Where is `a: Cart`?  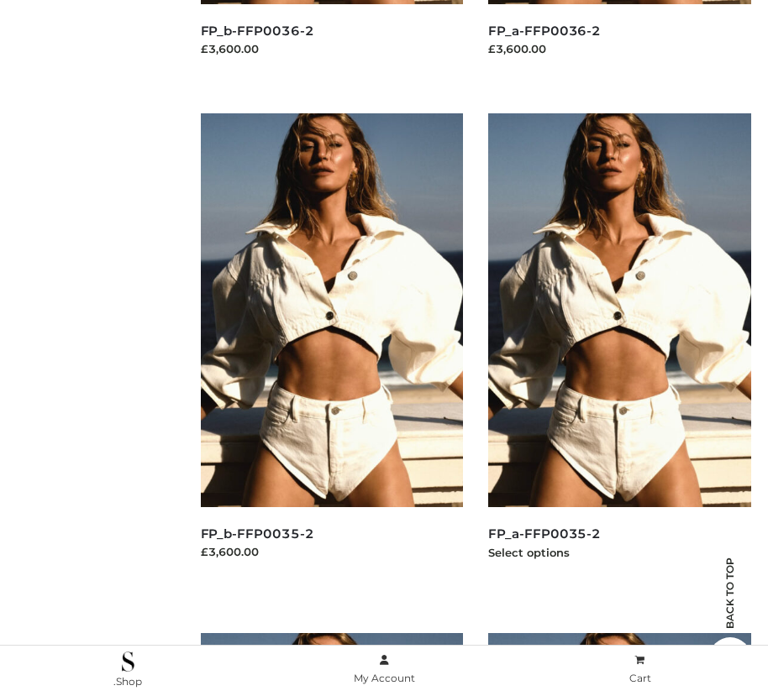
a: Cart is located at coordinates (639, 669).